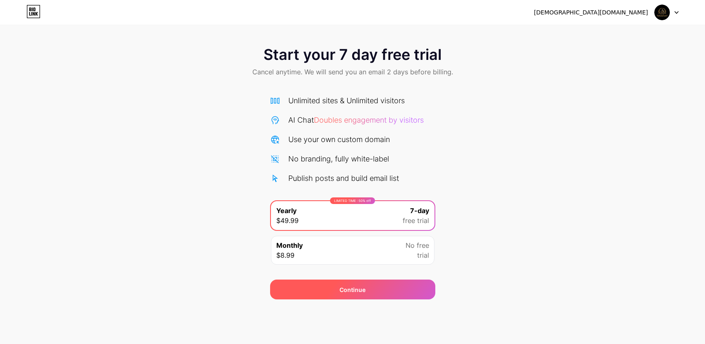 Image resolution: width=705 pixels, height=344 pixels. What do you see at coordinates (285, 255) in the screenshot?
I see `span: $8.99` at bounding box center [285, 255].